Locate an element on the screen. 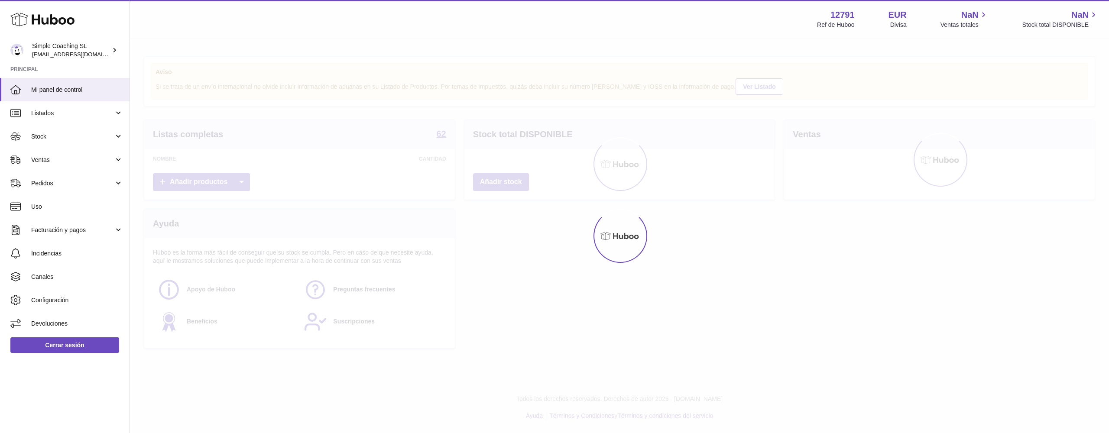 This screenshot has height=433, width=1109. span: Stock is located at coordinates (72, 136).